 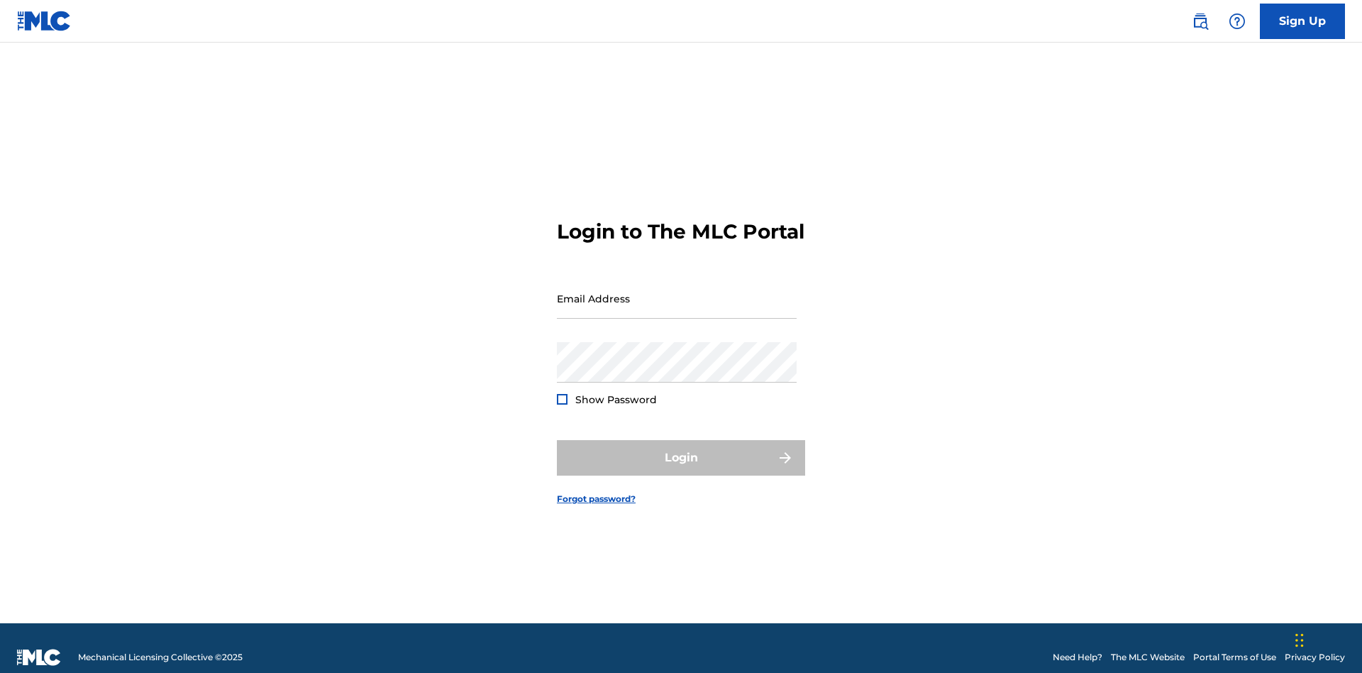 What do you see at coordinates (680, 231) in the screenshot?
I see `h3: Login to The MLC Portal` at bounding box center [680, 231].